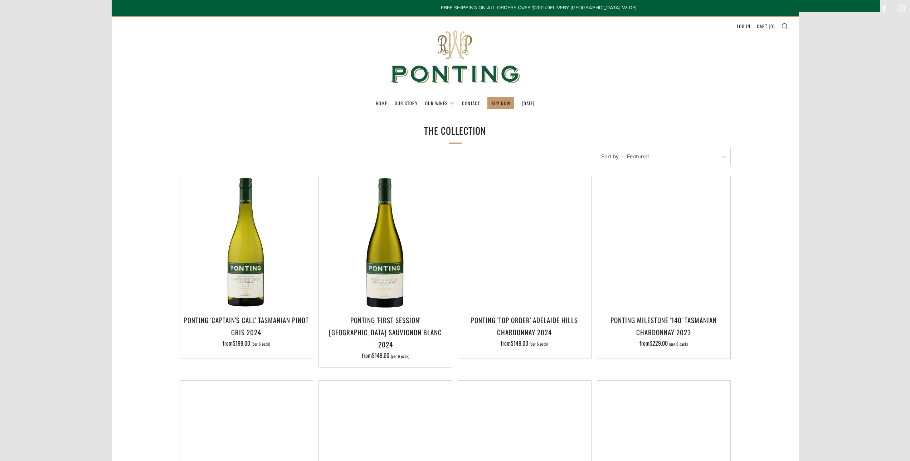 The image size is (910, 461). What do you see at coordinates (247, 331) in the screenshot?
I see `a: Ponting 'Captain's Call' Tasmanian Pinot Gris 2024 from$199.00 (per 6 pack)` at bounding box center [247, 331].